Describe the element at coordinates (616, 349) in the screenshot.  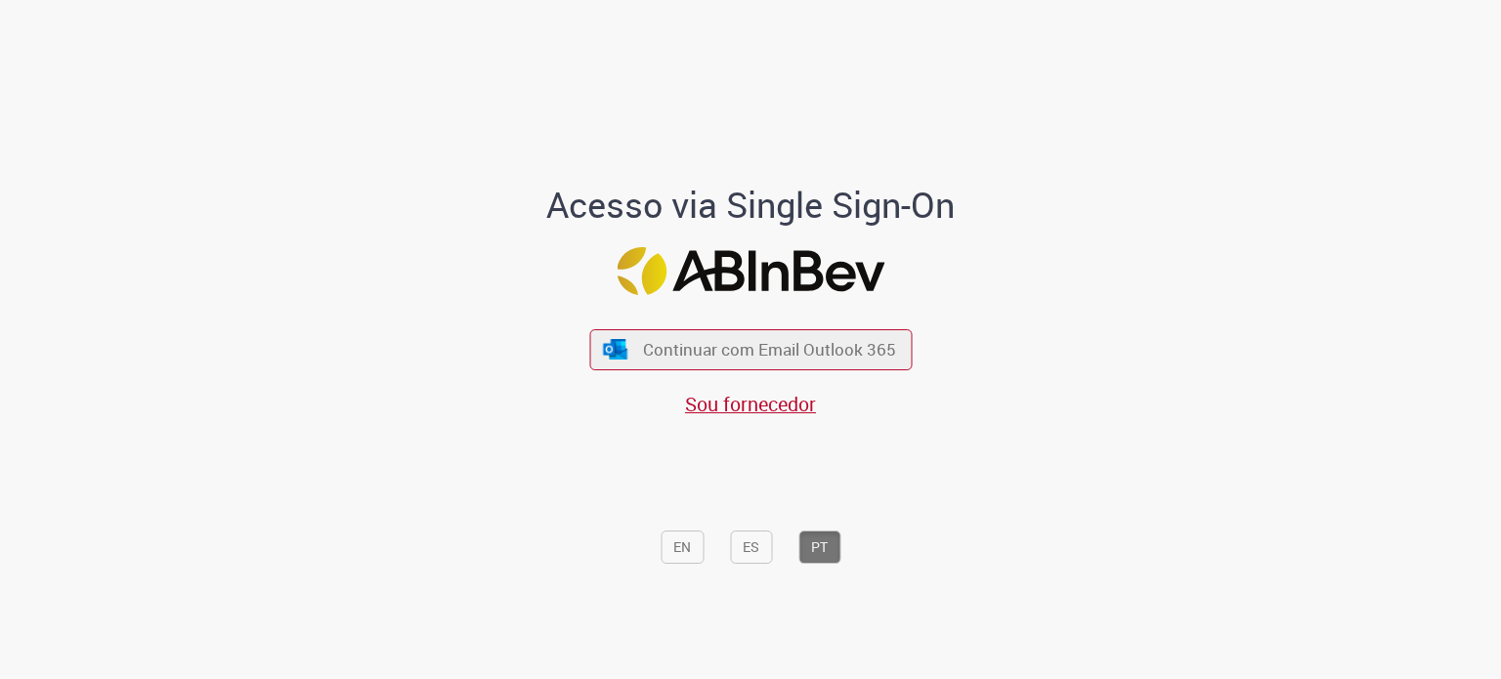
I see `img: ícone Azure/Microsoft 360` at that location.